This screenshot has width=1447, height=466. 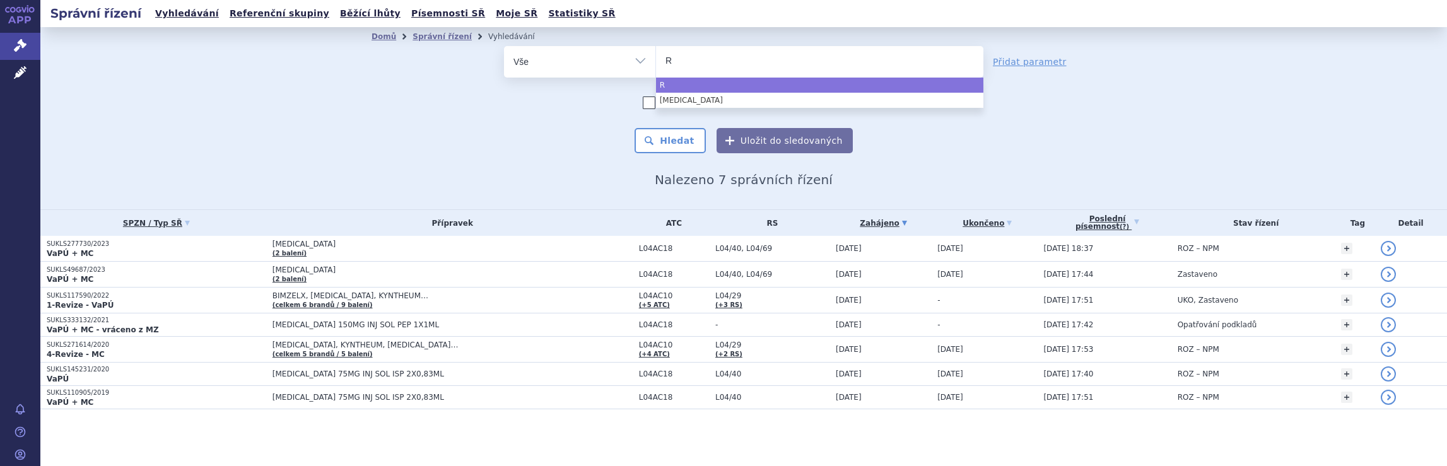 What do you see at coordinates (370, 13) in the screenshot?
I see `a: Běžící lhůty` at bounding box center [370, 13].